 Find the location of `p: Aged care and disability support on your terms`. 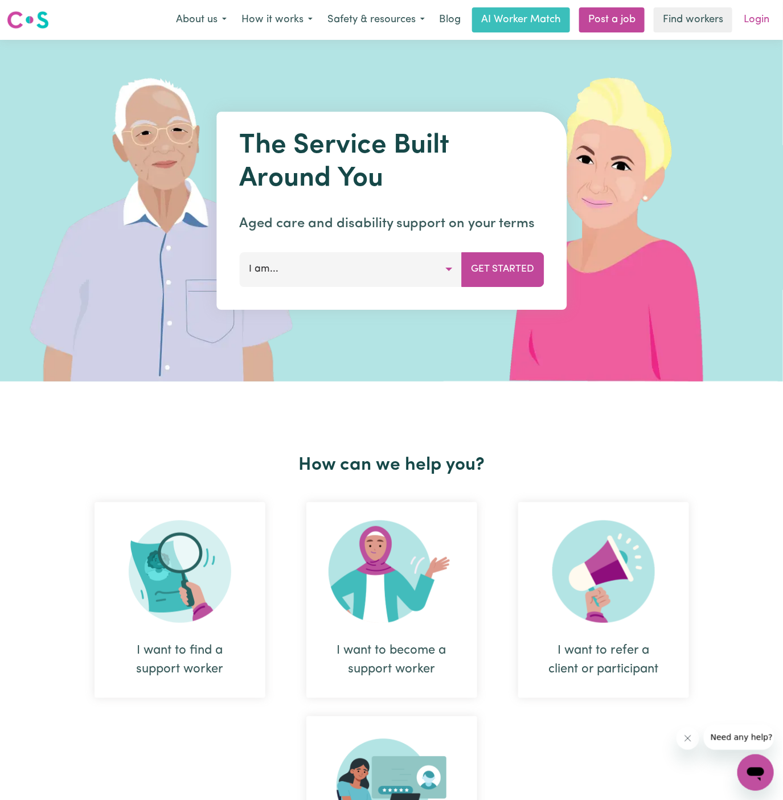

p: Aged care and disability support on your terms is located at coordinates (391, 224).